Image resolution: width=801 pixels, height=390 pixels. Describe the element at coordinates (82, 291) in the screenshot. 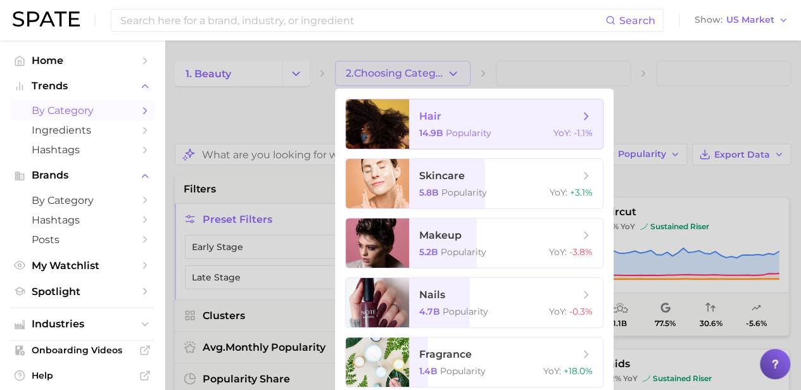

I see `a: Spotlight` at that location.